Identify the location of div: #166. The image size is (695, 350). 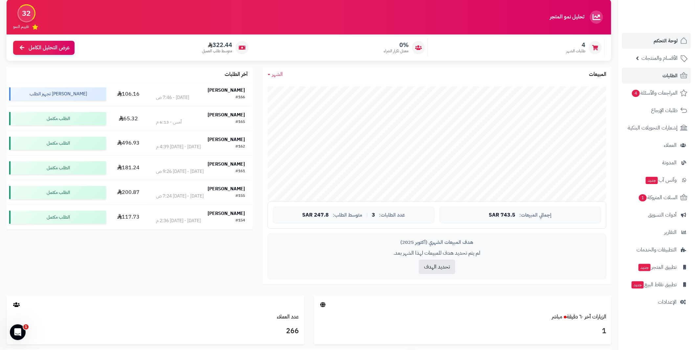
(241, 98).